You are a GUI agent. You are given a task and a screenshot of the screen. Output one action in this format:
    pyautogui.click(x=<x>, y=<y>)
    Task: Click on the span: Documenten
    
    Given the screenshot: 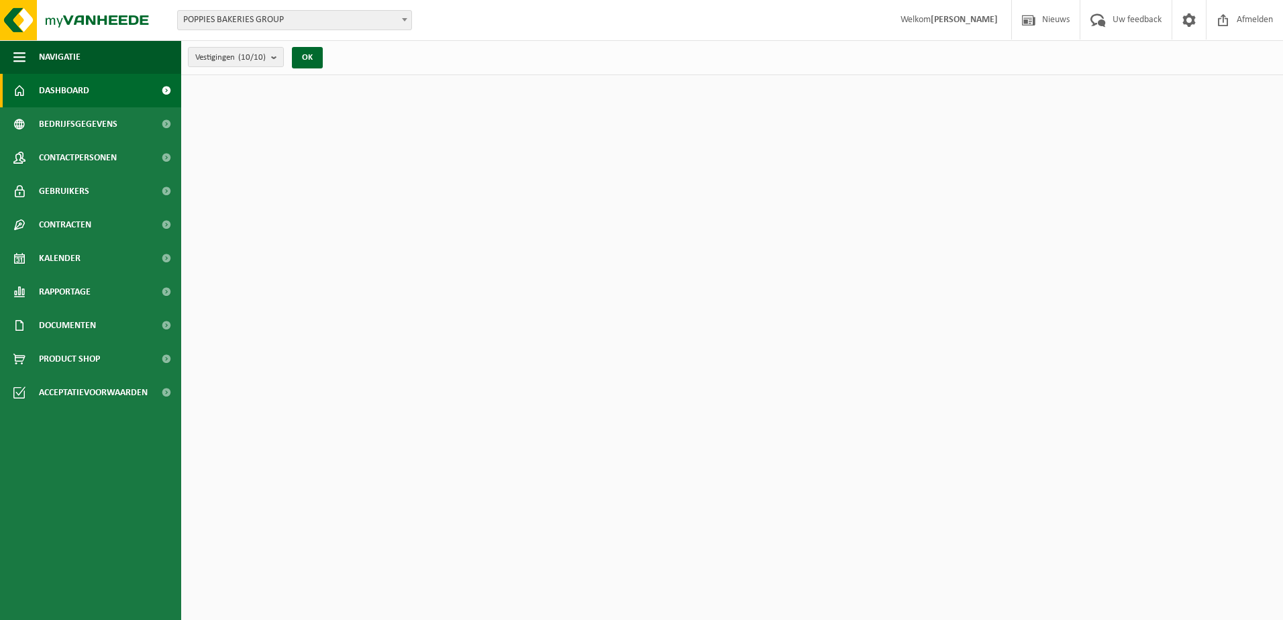 What is the action you would take?
    pyautogui.click(x=67, y=325)
    